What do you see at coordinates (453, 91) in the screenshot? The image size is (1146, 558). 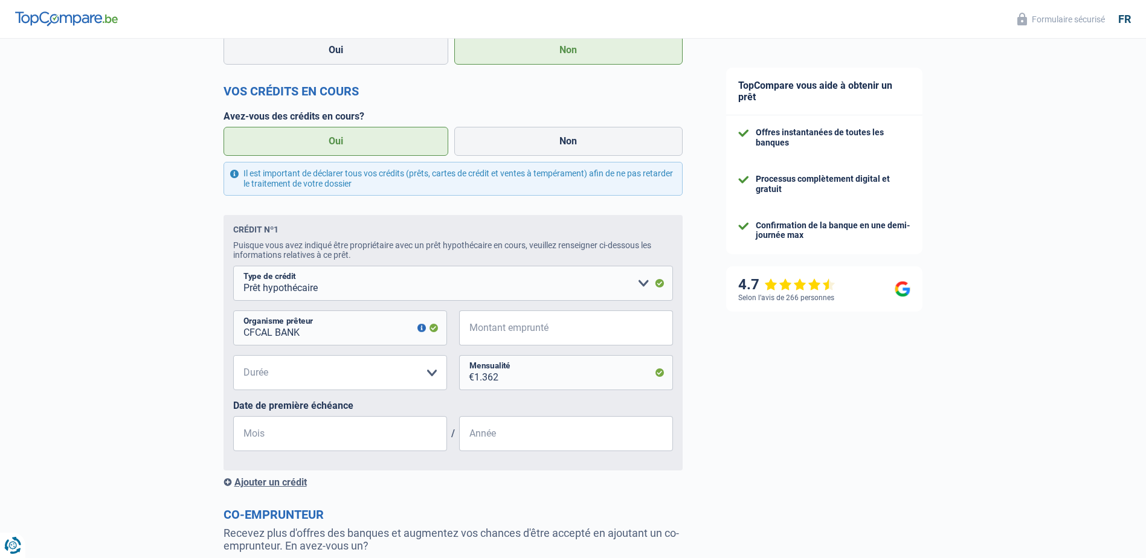 I see `h2: Vos crédits en cours` at bounding box center [453, 91].